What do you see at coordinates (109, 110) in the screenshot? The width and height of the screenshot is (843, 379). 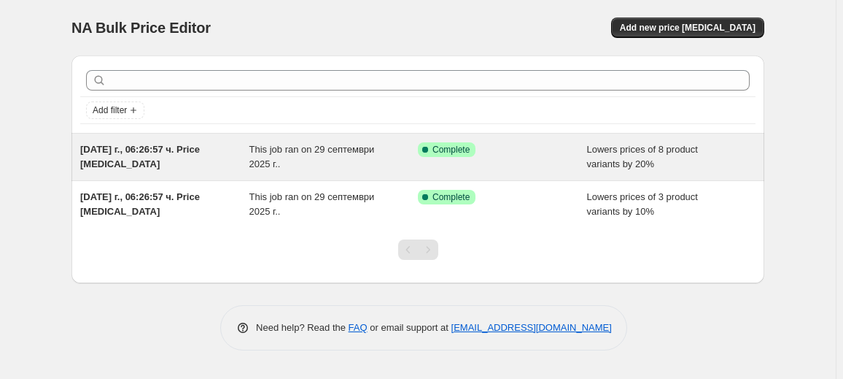 I see `span: Add filter` at bounding box center [109, 110].